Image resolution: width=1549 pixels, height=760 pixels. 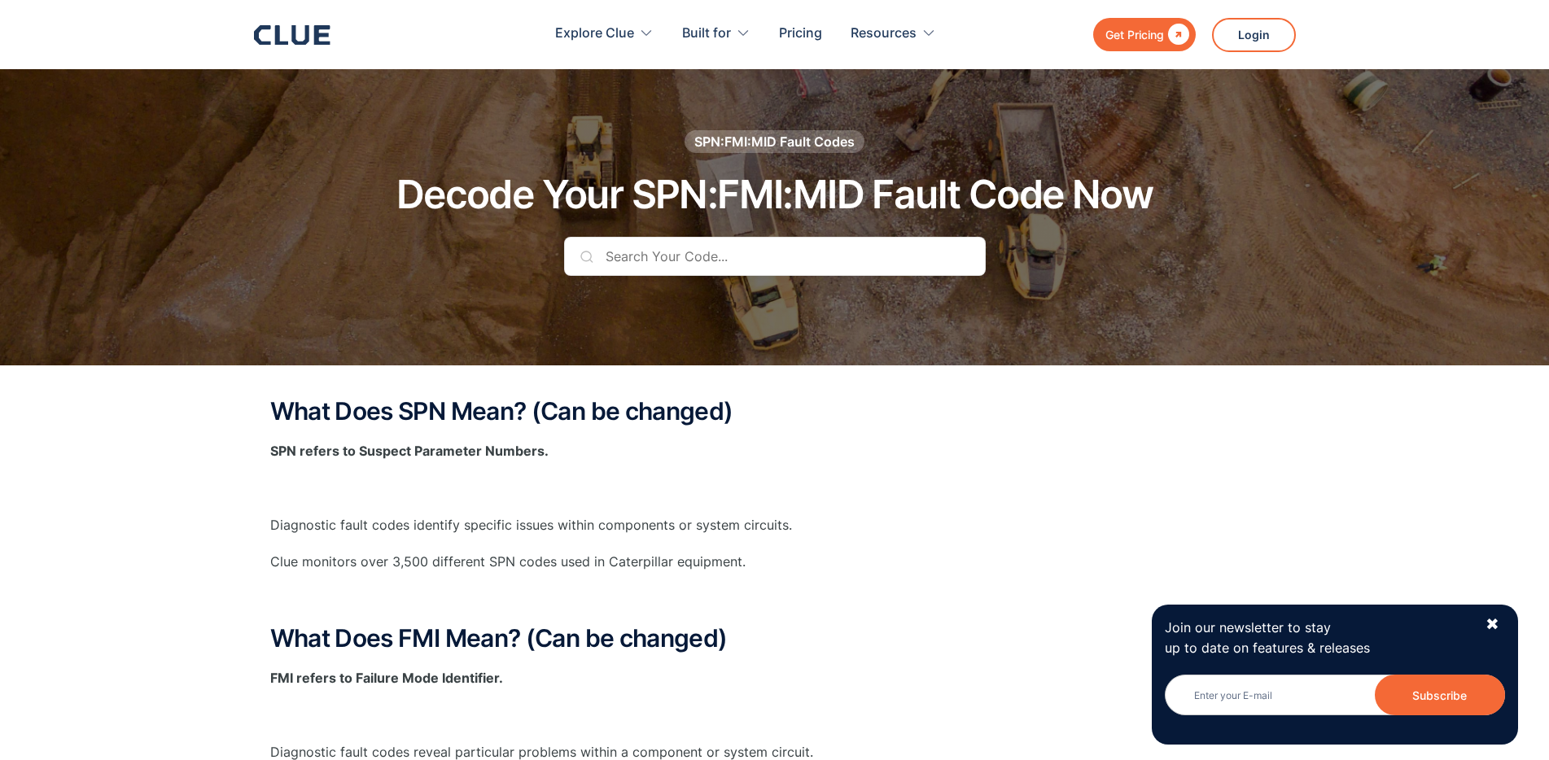 What do you see at coordinates (775, 525) in the screenshot?
I see `p: Diagnostic fault codes identify specific issues within components or system circuits.` at bounding box center [775, 525].